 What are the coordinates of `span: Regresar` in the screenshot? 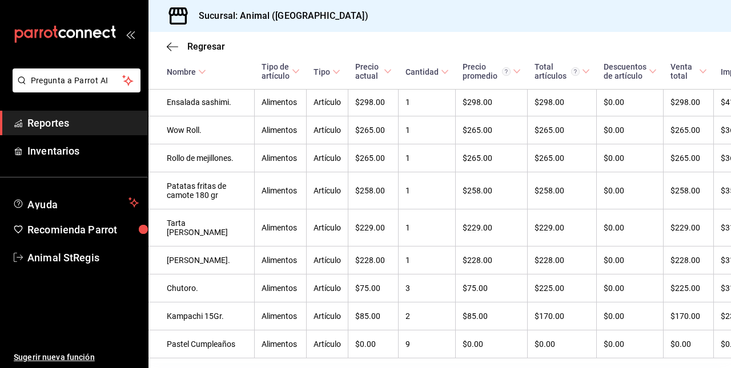 It's located at (206, 46).